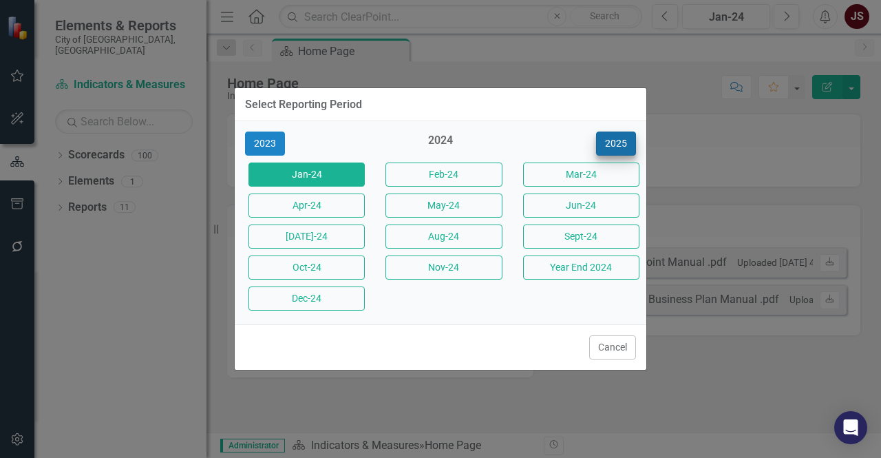 The height and width of the screenshot is (458, 881). What do you see at coordinates (265, 143) in the screenshot?
I see `button: 2023` at bounding box center [265, 143].